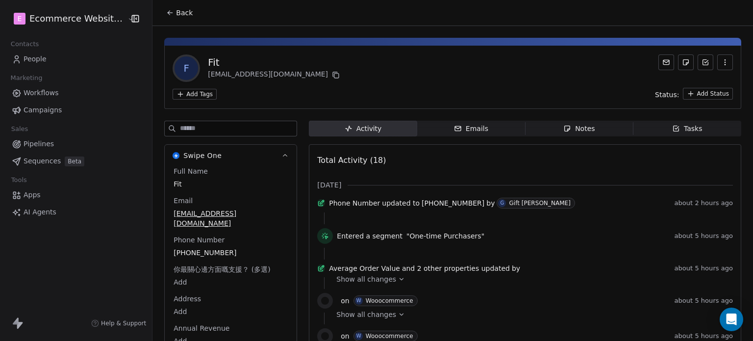 The image size is (753, 341). I want to click on a: People, so click(76, 59).